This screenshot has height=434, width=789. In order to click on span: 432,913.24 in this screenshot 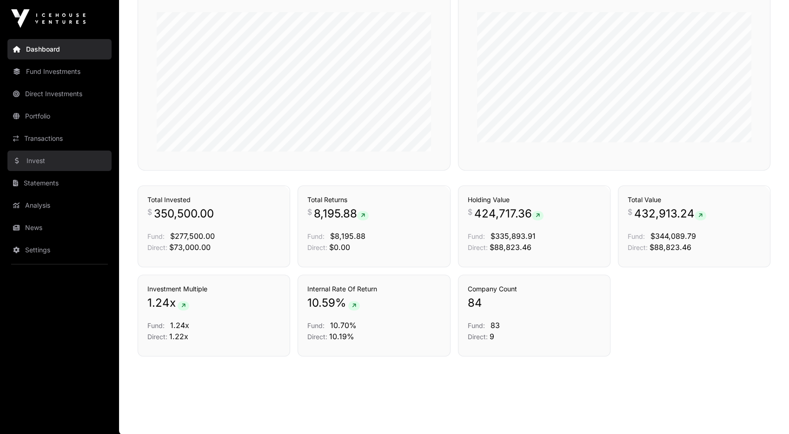, I will do `click(670, 214)`.